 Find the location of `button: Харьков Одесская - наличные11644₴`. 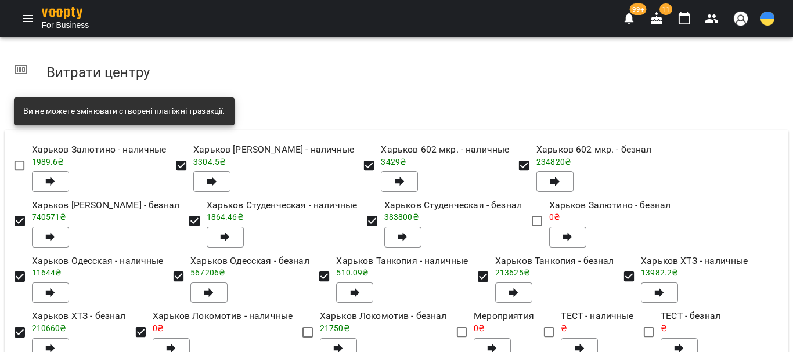

button: Харьков Одесская - наличные11644₴ is located at coordinates (51, 293).